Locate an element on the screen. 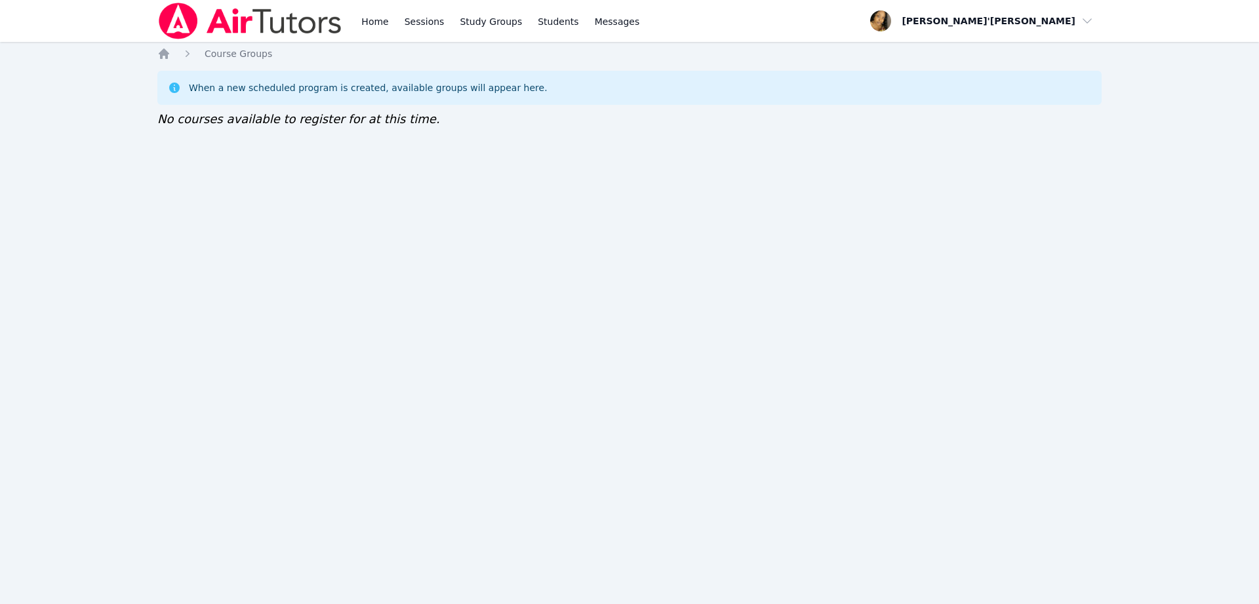 The height and width of the screenshot is (604, 1259). div: When a new scheduled program is created, available groups will appear here. is located at coordinates (368, 88).